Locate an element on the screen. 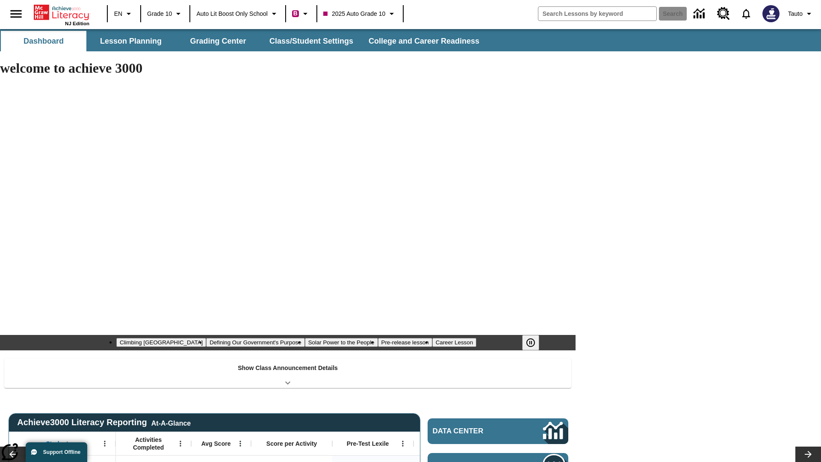  button: Open side menu is located at coordinates (16, 14).